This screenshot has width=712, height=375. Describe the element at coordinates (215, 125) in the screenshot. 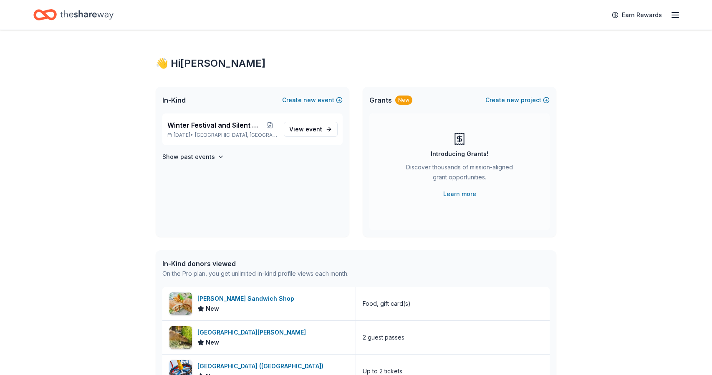

I see `span: Winter Festival and Silent Auction` at that location.